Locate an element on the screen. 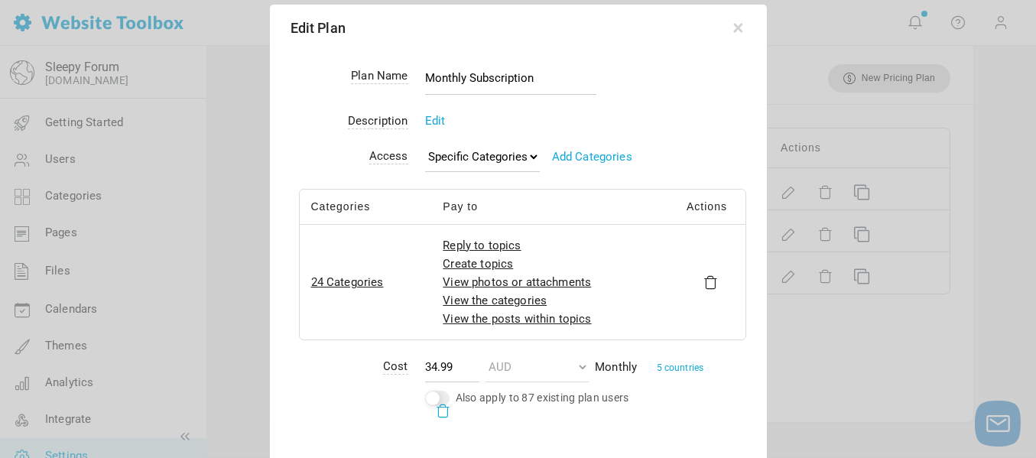 This screenshot has width=1036, height=458. td: Categories is located at coordinates (365, 206).